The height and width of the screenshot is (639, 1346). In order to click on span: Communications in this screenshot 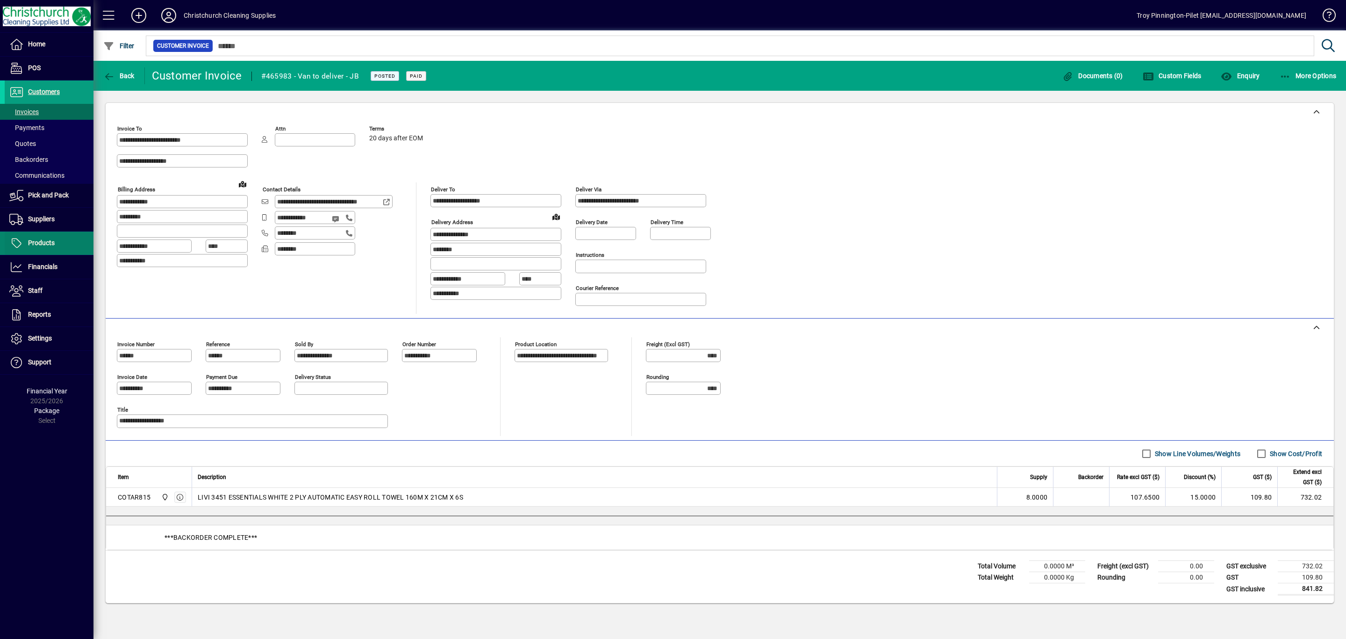, I will do `click(37, 175)`.